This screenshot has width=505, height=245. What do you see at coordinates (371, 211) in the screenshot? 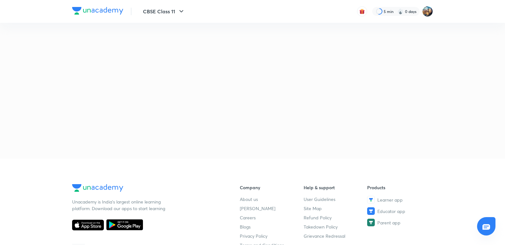
I see `img: Educator app` at bounding box center [371, 211].